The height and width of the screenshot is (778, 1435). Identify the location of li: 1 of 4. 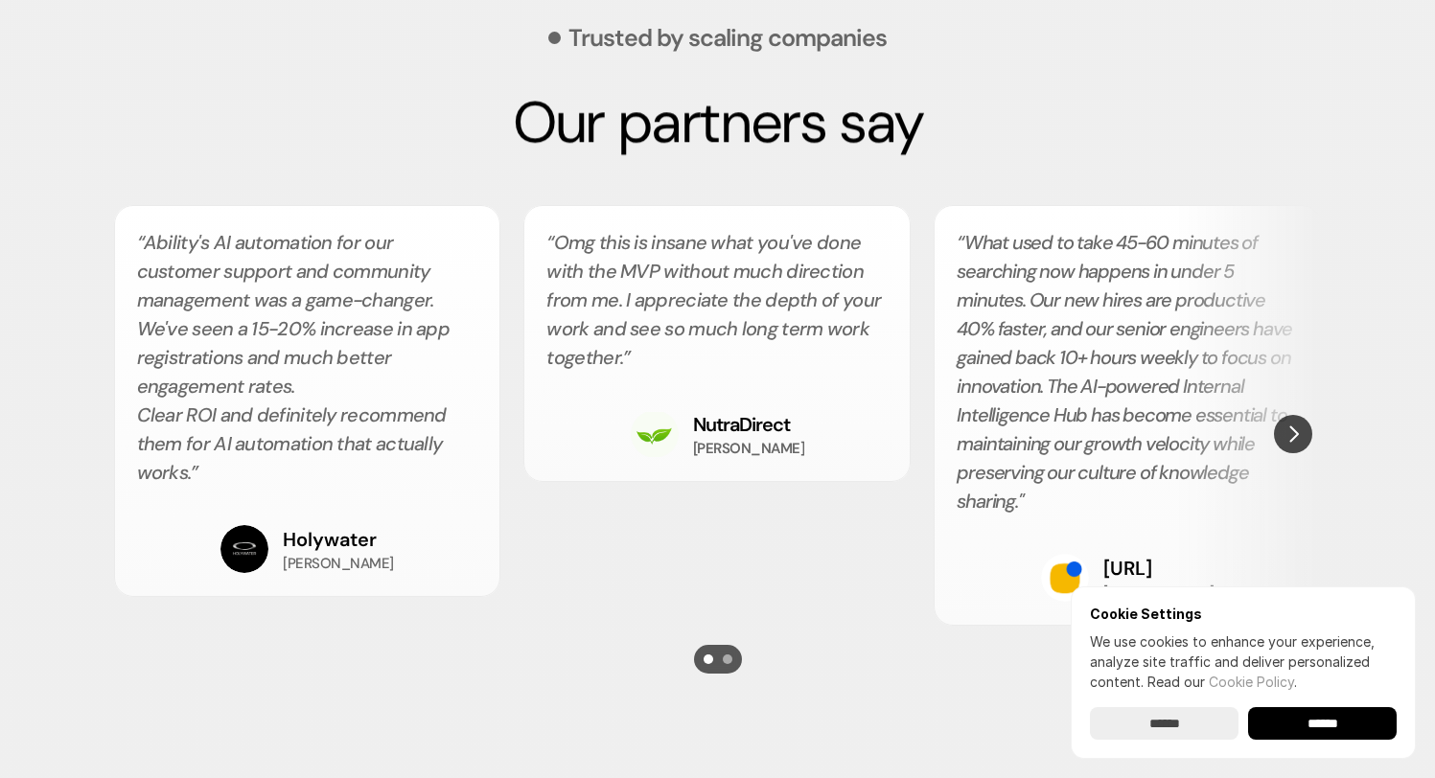
(308, 401).